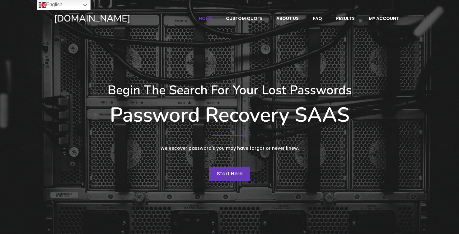 The width and height of the screenshot is (459, 234). What do you see at coordinates (230, 173) in the screenshot?
I see `span: Start Here` at bounding box center [230, 173].